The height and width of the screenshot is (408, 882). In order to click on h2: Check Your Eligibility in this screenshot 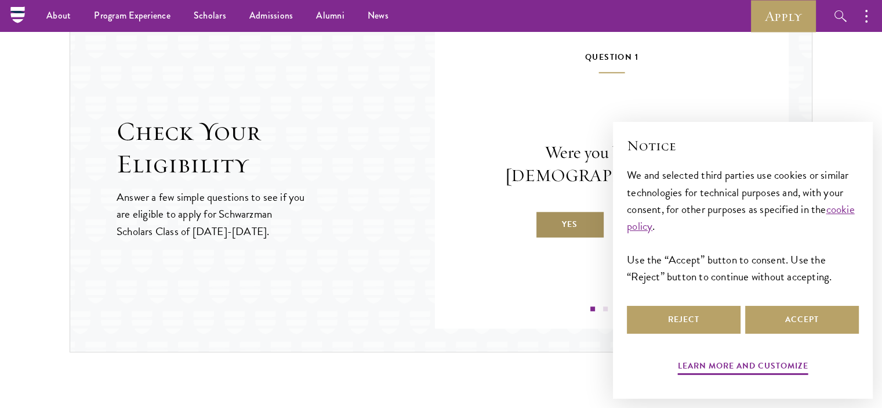, I will do `click(275, 148)`.